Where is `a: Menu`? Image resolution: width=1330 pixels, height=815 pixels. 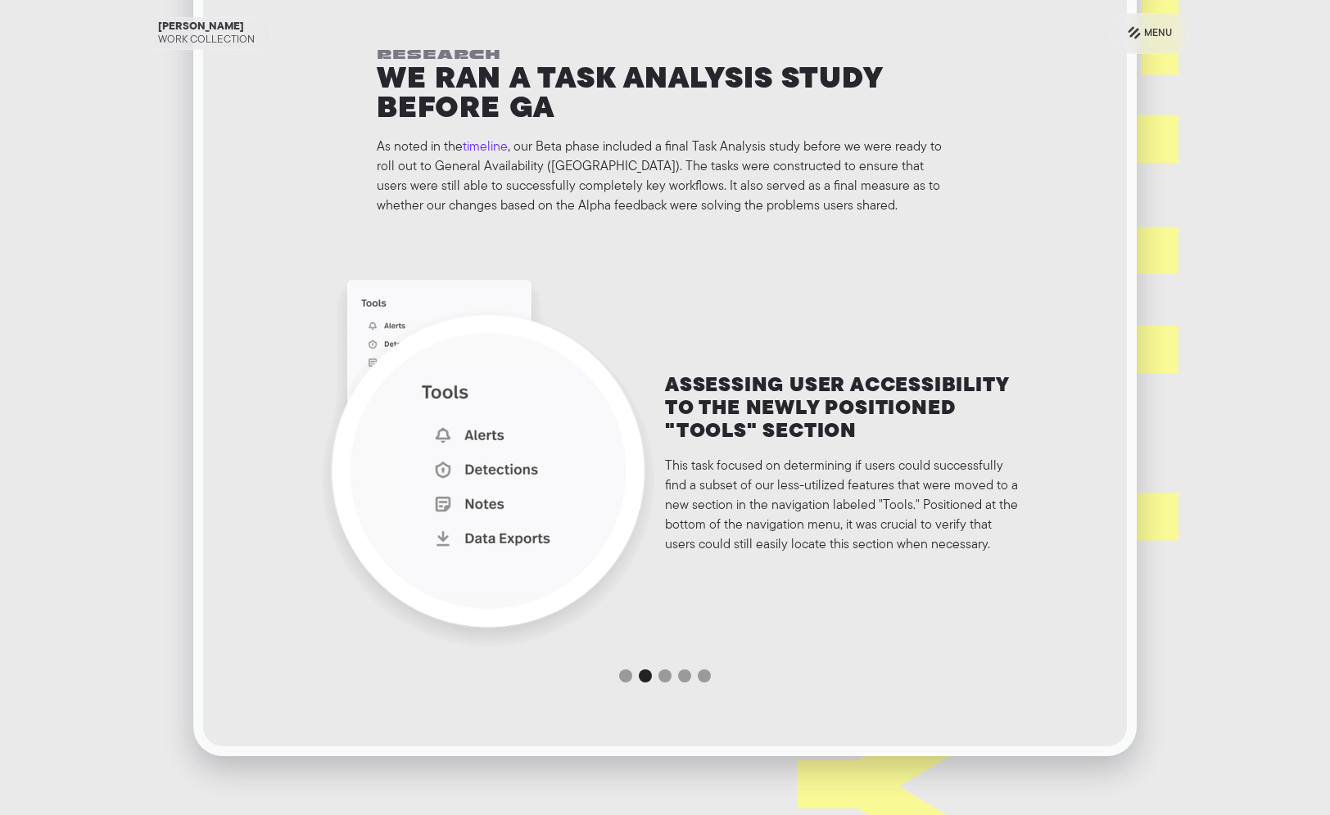
a: Menu is located at coordinates (1149, 34).